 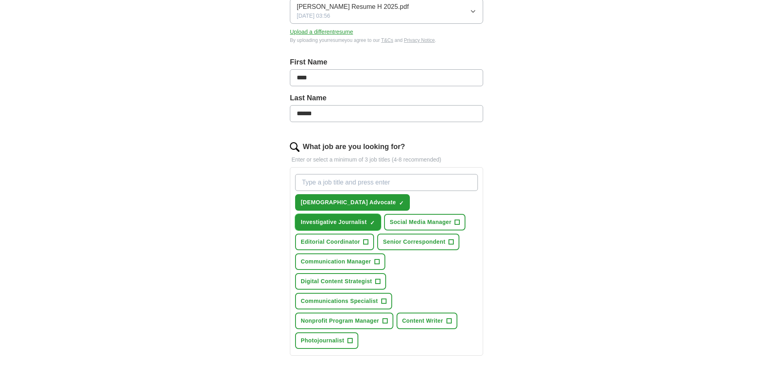 I want to click on a: T&Cs, so click(x=387, y=40).